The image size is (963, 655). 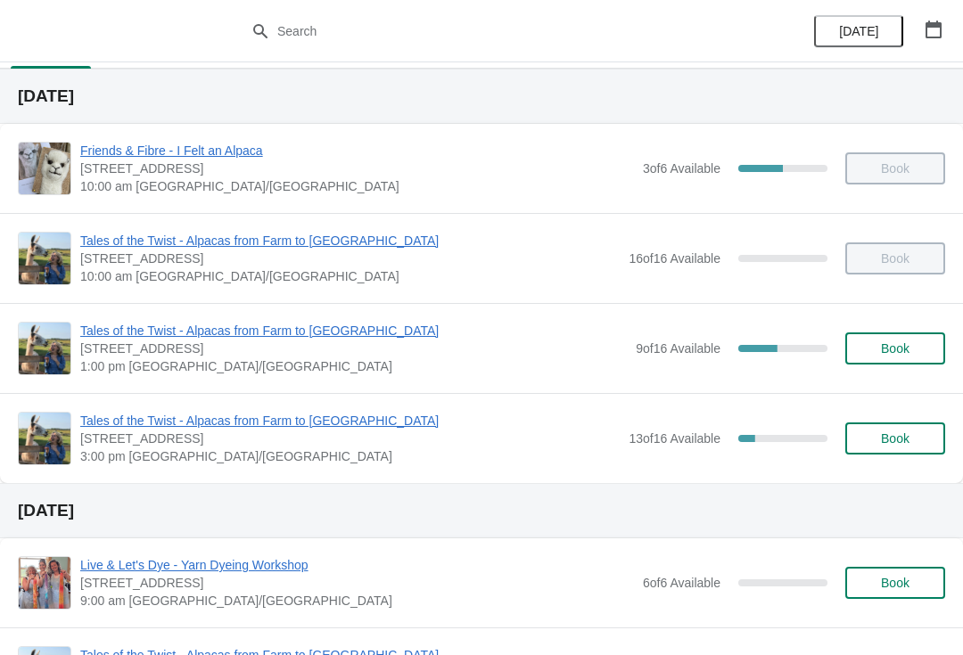 What do you see at coordinates (45, 169) in the screenshot?
I see `img: Friends & Fibre - I Felt an Alpaca | 5627 Route 12, Tyne Valley, PE, Canada | 10:00 am America/Ha...` at bounding box center [45, 169].